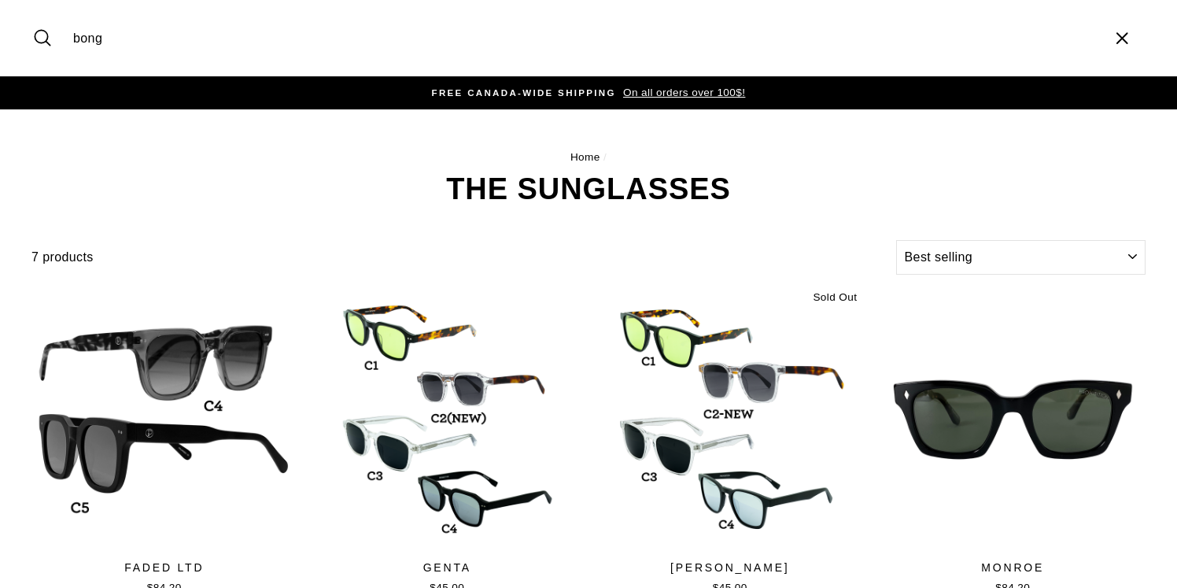  What do you see at coordinates (585, 157) in the screenshot?
I see `a: Home` at bounding box center [585, 157].